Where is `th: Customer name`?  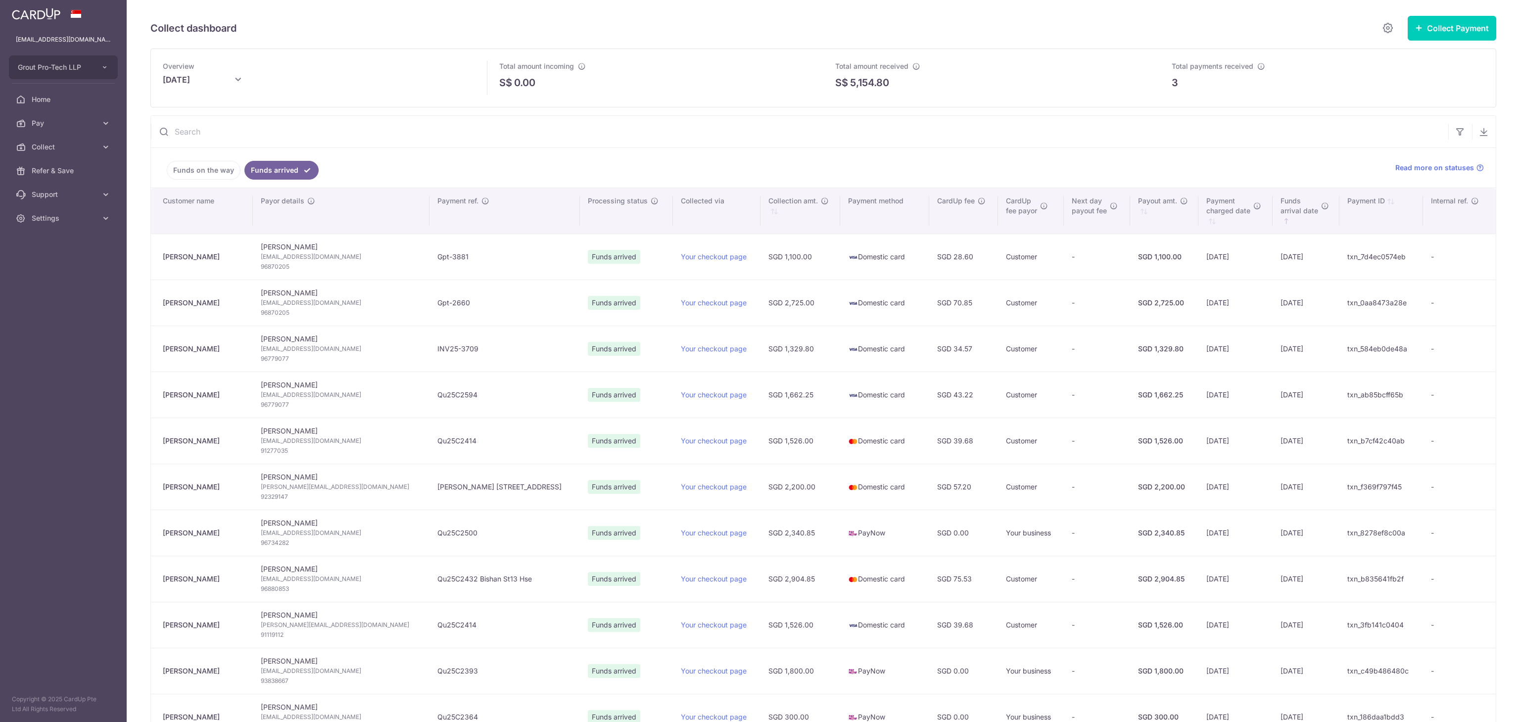
th: Customer name is located at coordinates (202, 211).